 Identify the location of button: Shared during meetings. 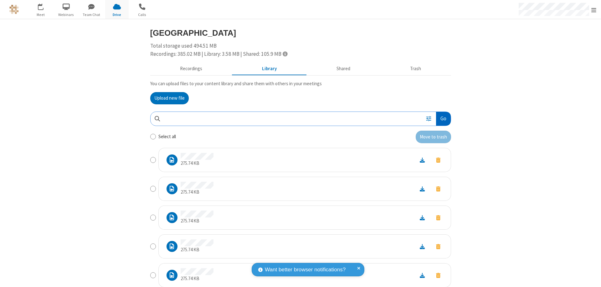
(344, 69).